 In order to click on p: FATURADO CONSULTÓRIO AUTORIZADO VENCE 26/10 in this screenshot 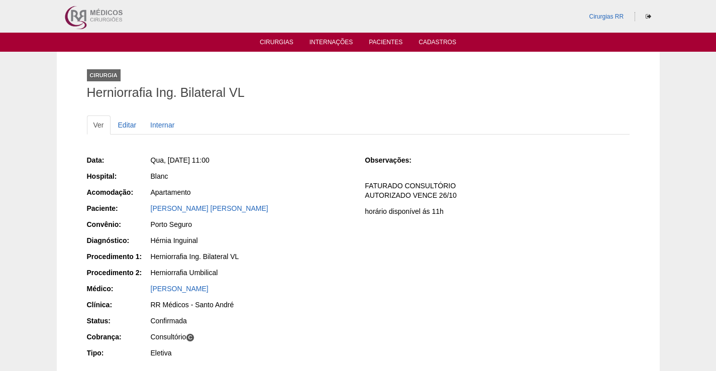, I will do `click(497, 191)`.